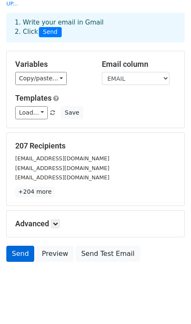 This screenshot has height=324, width=191. Describe the element at coordinates (139, 64) in the screenshot. I see `h5: Email column` at that location.